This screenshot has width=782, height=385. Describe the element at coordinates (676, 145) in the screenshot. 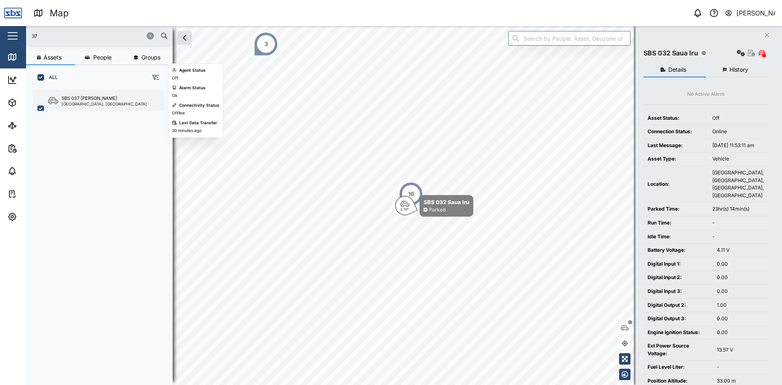

I see `div: Last Message:` at that location.